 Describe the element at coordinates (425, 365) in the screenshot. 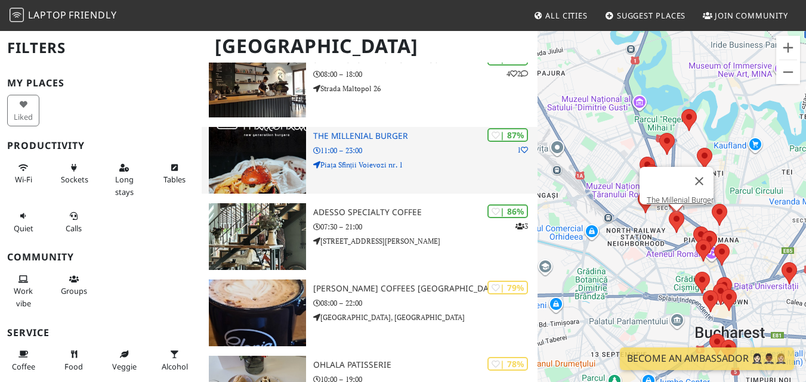

I see `h3: OhLala Patisserie` at that location.